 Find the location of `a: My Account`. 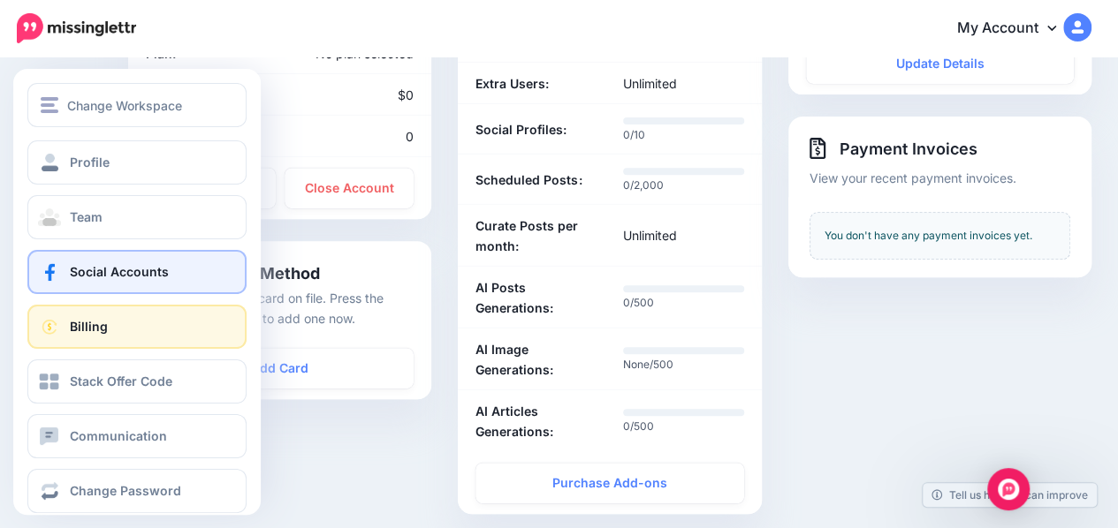

a: My Account is located at coordinates (1015, 28).